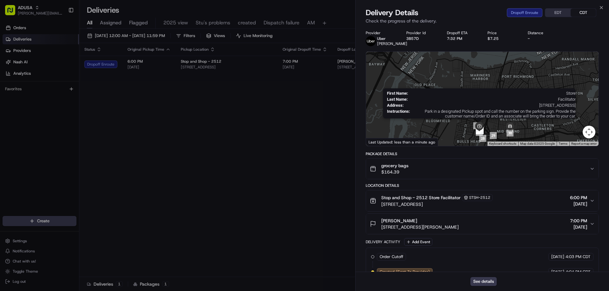 The height and width of the screenshot is (291, 609). I want to click on span: Park in a designated Pickup spot and call the number on the parking sign. Provide the customer na..., so click(494, 114).